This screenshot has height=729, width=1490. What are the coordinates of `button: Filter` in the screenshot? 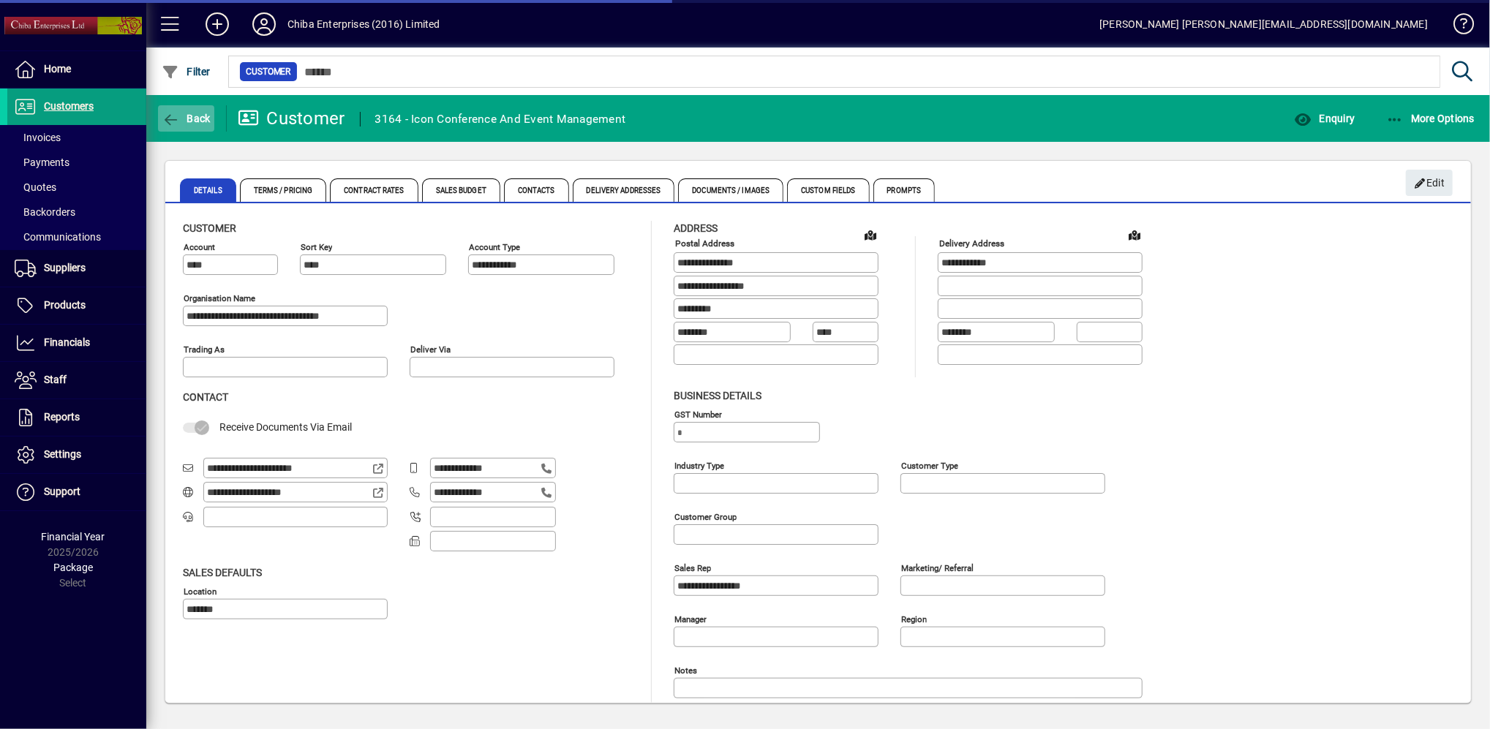 It's located at (186, 72).